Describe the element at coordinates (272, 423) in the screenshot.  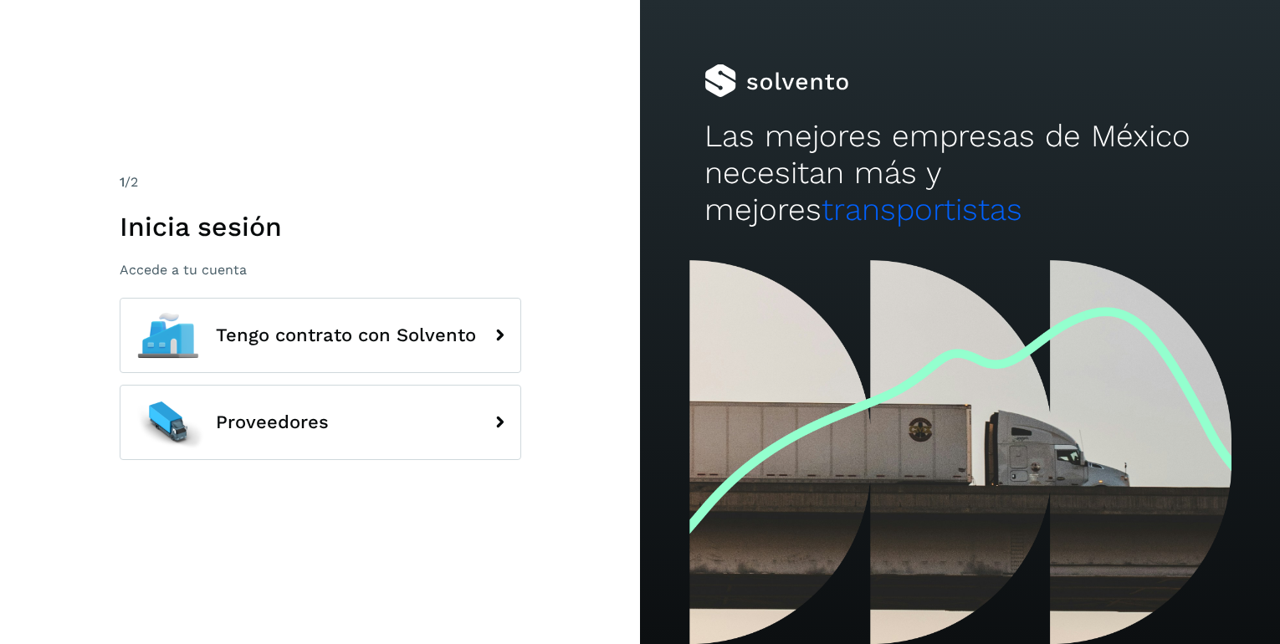
I see `span: Proveedores` at that location.